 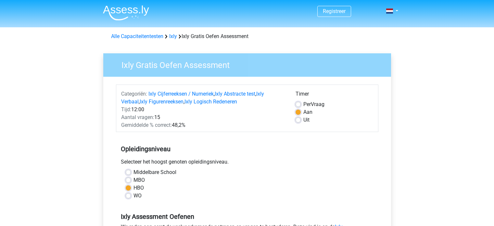 I want to click on a: Ixly, so click(x=173, y=36).